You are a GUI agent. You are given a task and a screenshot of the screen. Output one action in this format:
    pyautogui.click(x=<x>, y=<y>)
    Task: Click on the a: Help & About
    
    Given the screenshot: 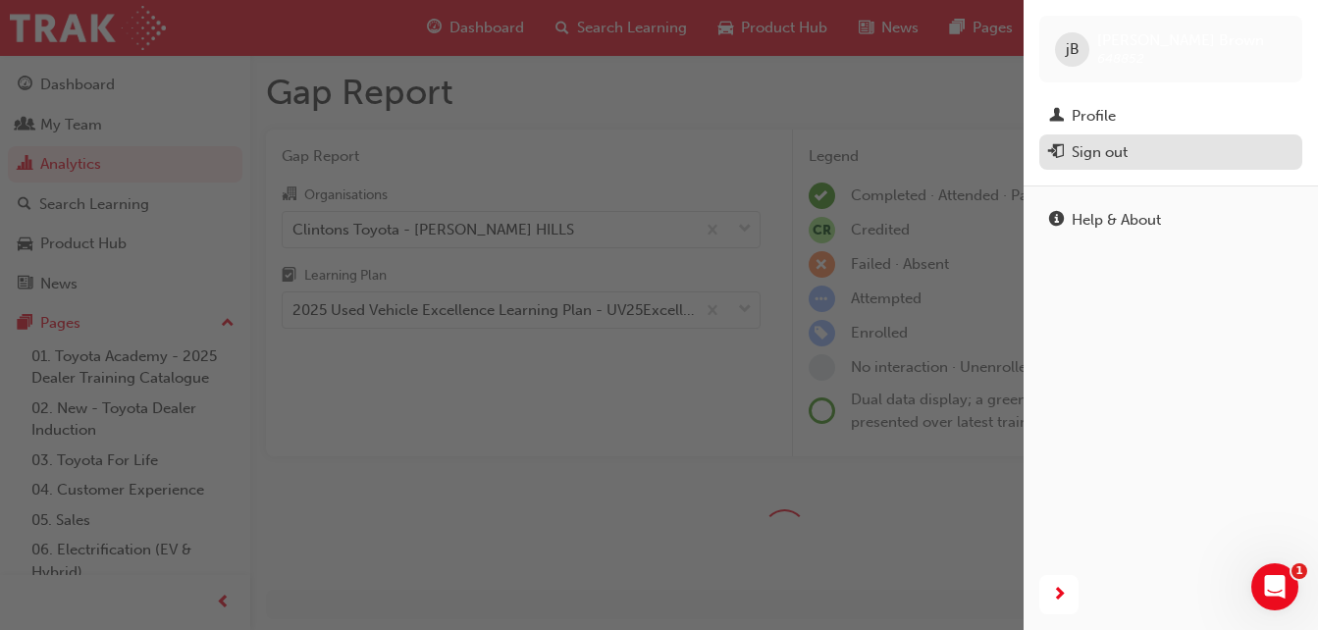 What is the action you would take?
    pyautogui.click(x=1171, y=220)
    